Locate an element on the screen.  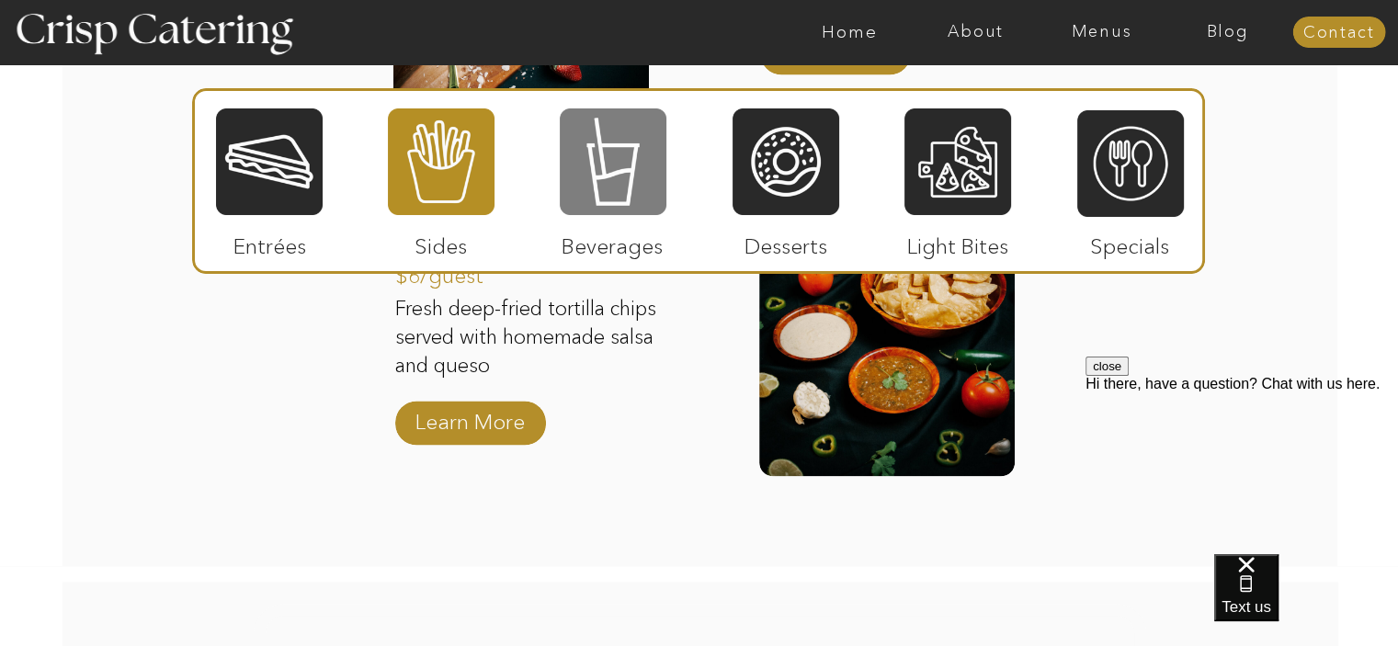
nav: About is located at coordinates (975, 32).